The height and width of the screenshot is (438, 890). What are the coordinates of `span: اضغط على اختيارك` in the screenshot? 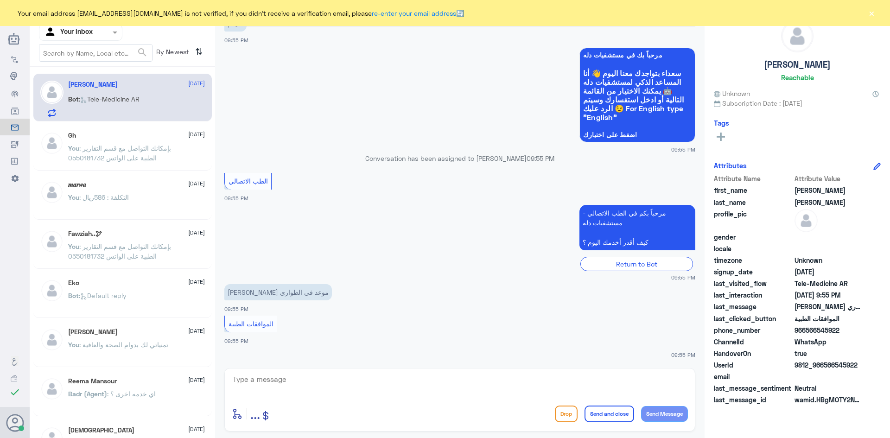 It's located at (637, 135).